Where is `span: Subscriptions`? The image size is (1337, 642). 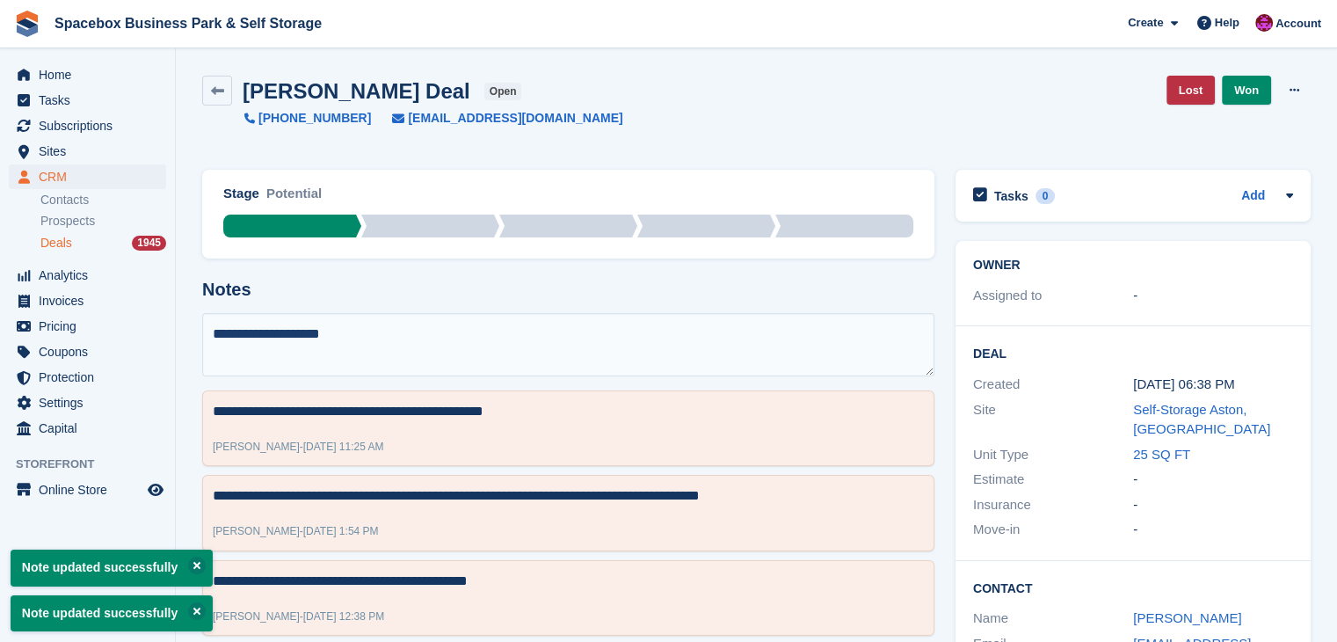
span: Subscriptions is located at coordinates (91, 126).